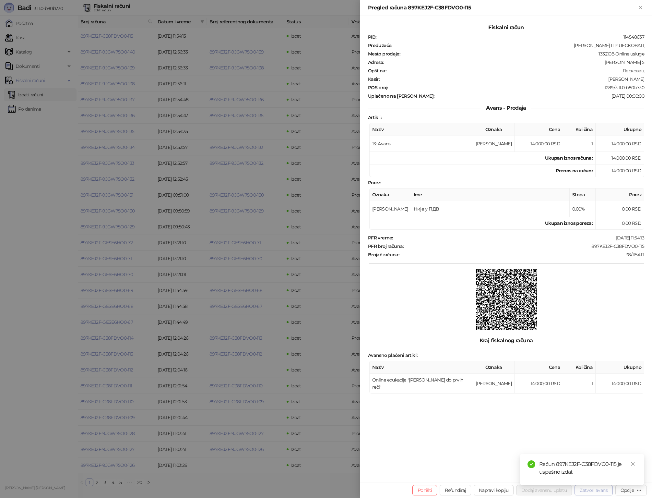 The height and width of the screenshot is (498, 652). What do you see at coordinates (583, 195) in the screenshot?
I see `th: Stopa` at bounding box center [583, 195].